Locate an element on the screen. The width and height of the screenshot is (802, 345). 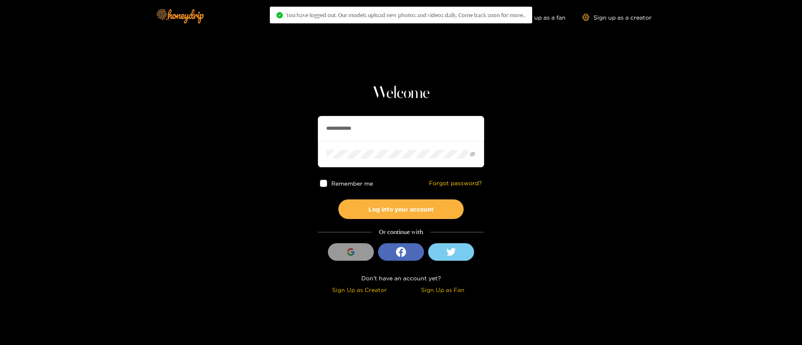
span: check-circle is located at coordinates (279, 15).